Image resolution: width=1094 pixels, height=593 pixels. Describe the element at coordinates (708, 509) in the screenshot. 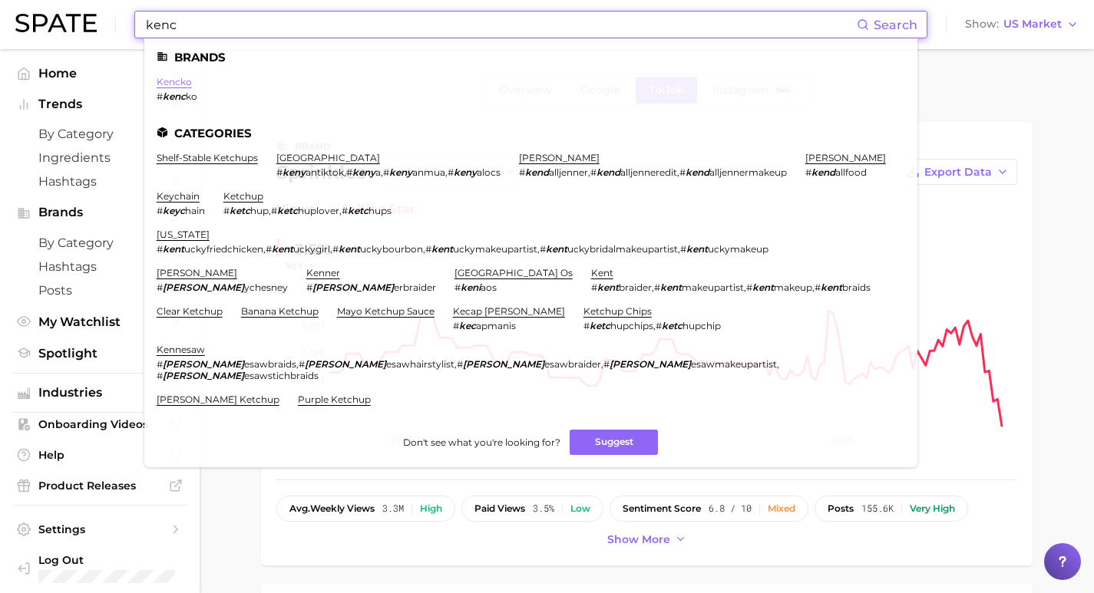

I see `button: sentiment score6.8 / 10Mixed` at that location.